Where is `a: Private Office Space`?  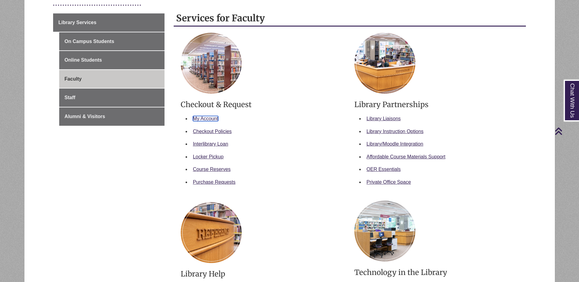
a: Private Office Space is located at coordinates (389, 182).